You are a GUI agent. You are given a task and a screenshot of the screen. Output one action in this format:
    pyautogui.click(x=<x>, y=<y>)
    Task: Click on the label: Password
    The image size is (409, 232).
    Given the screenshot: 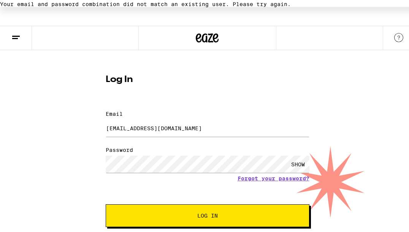 What is the action you would take?
    pyautogui.click(x=119, y=149)
    